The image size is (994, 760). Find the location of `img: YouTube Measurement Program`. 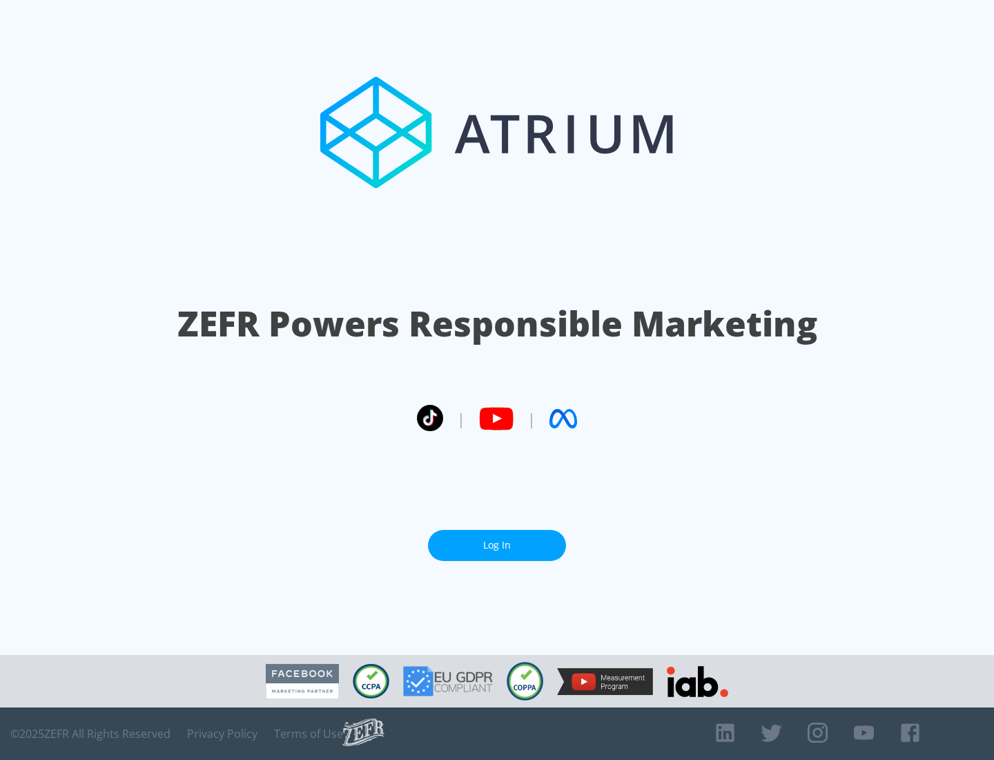

img: YouTube Measurement Program is located at coordinates (605, 681).